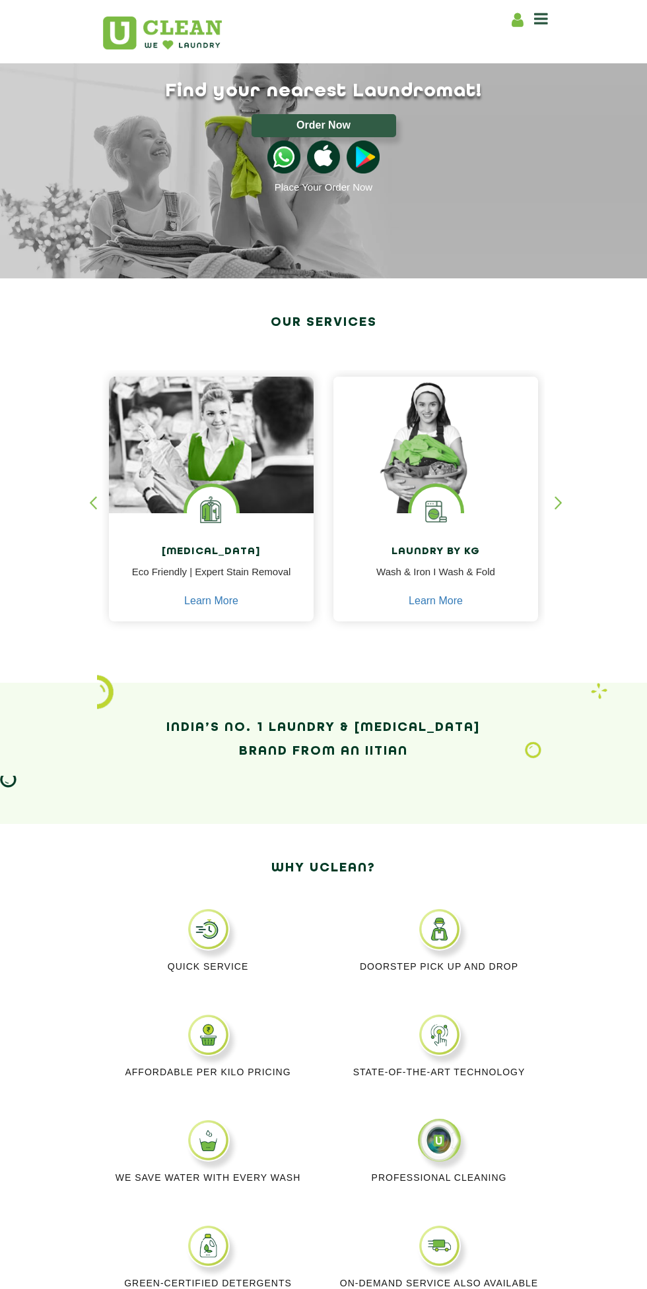 This screenshot has width=647, height=1289. Describe the element at coordinates (439, 1283) in the screenshot. I see `p: On-demand service also available` at that location.